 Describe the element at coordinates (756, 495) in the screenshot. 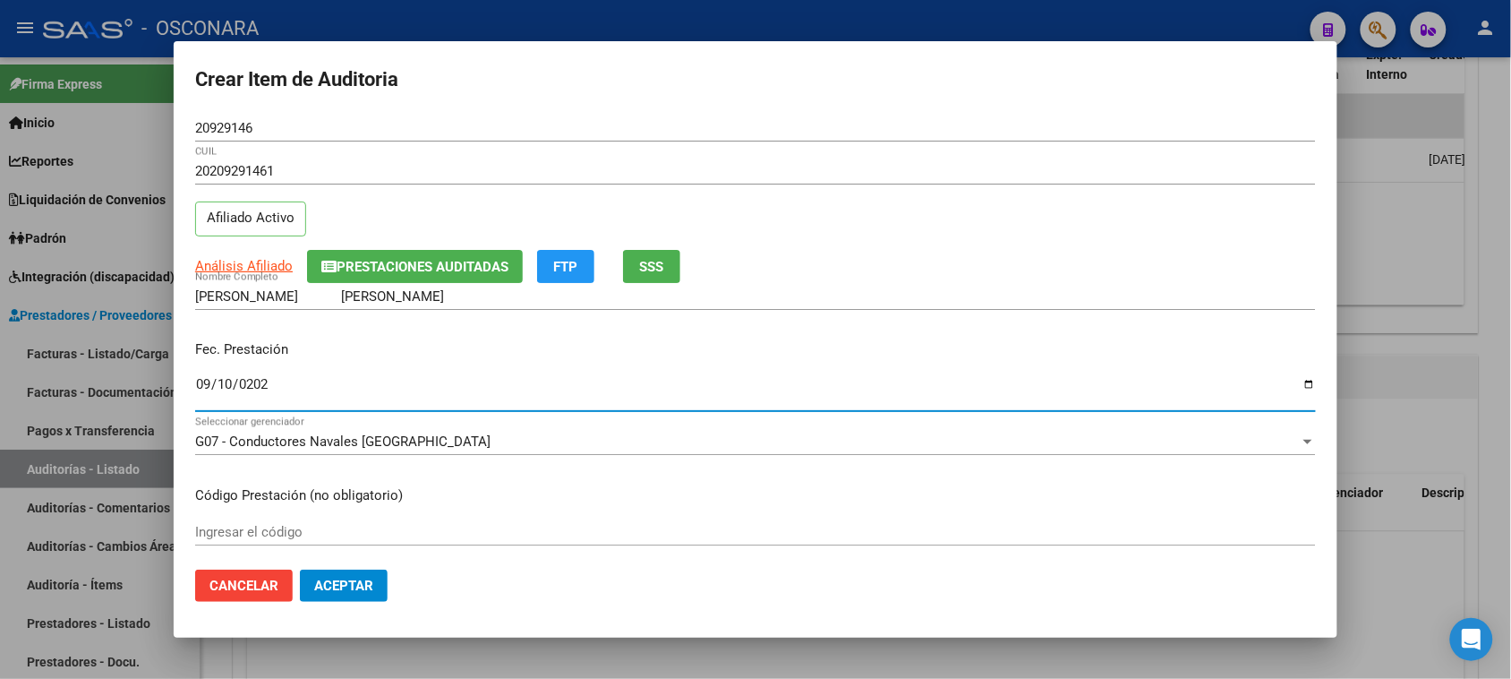

I see `p: Código Prestación (no obligatorio)` at that location.